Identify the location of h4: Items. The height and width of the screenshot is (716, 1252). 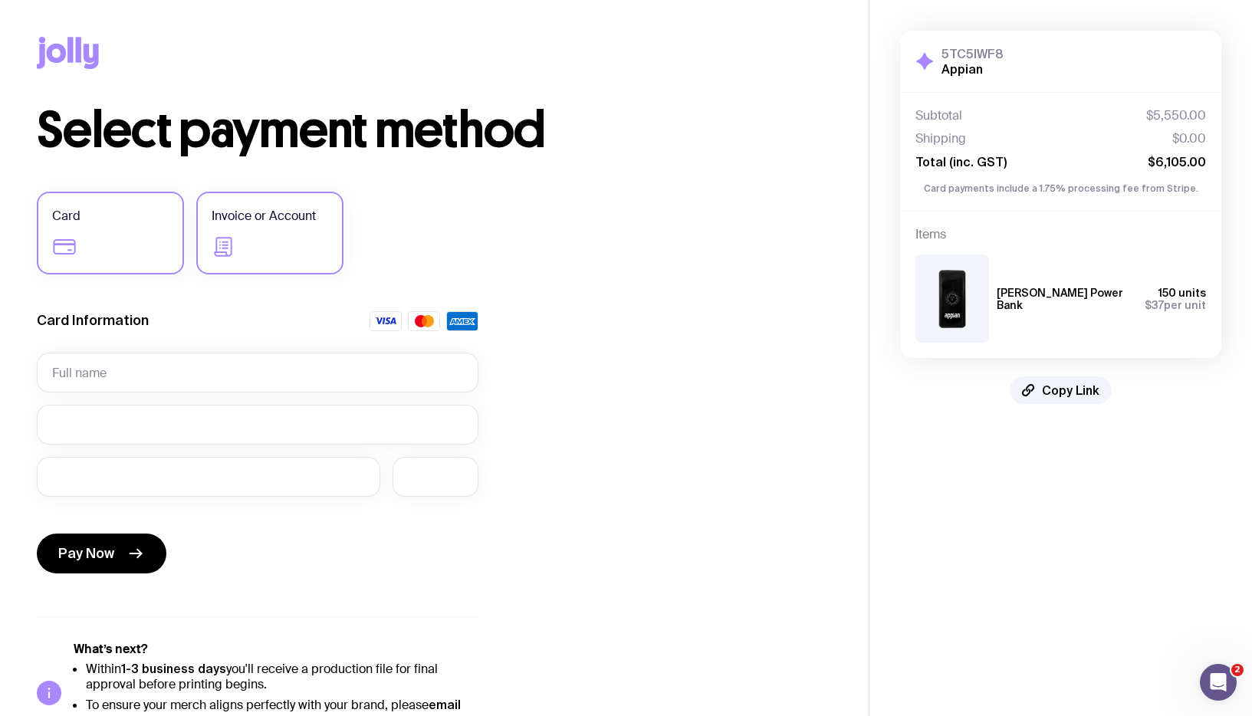
(1061, 235).